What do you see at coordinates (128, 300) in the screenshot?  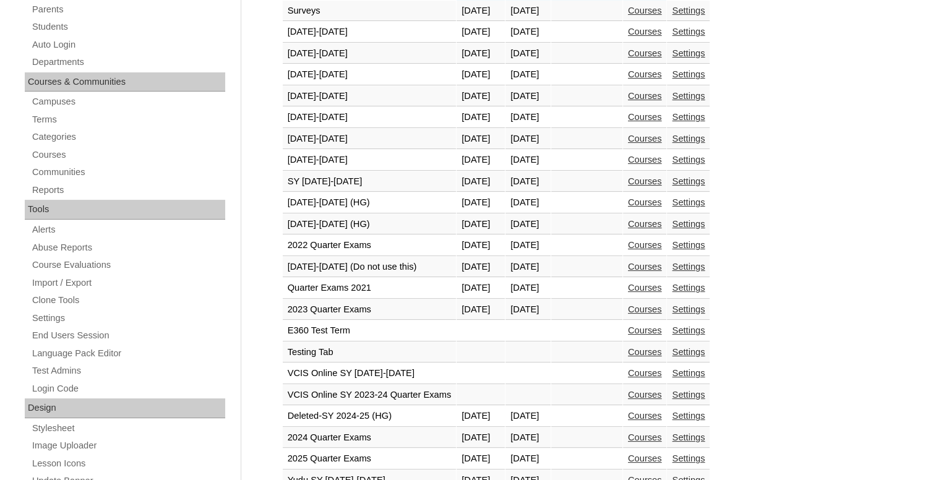 I see `a: Clone Tools` at bounding box center [128, 300].